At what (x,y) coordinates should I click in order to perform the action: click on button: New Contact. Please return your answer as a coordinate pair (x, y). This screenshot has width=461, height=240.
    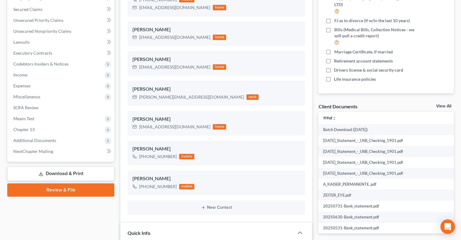
    Looking at the image, I should click on (216, 207).